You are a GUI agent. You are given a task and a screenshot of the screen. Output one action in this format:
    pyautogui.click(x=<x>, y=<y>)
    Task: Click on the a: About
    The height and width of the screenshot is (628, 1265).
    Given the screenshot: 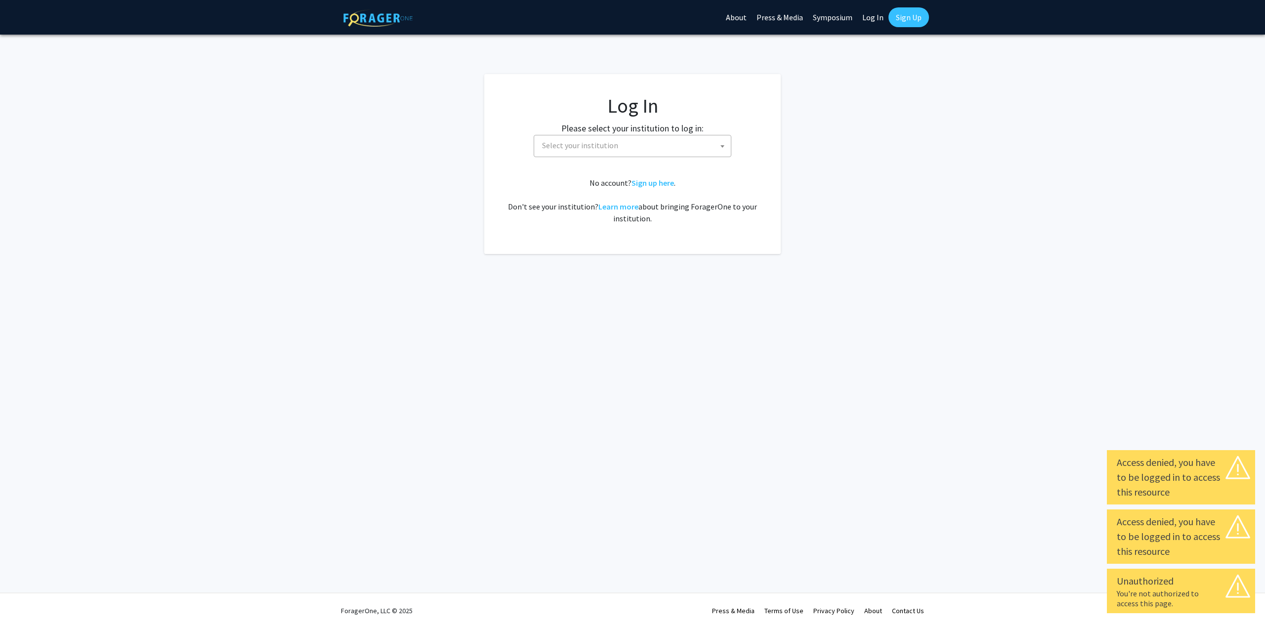 What is the action you would take?
    pyautogui.click(x=873, y=611)
    